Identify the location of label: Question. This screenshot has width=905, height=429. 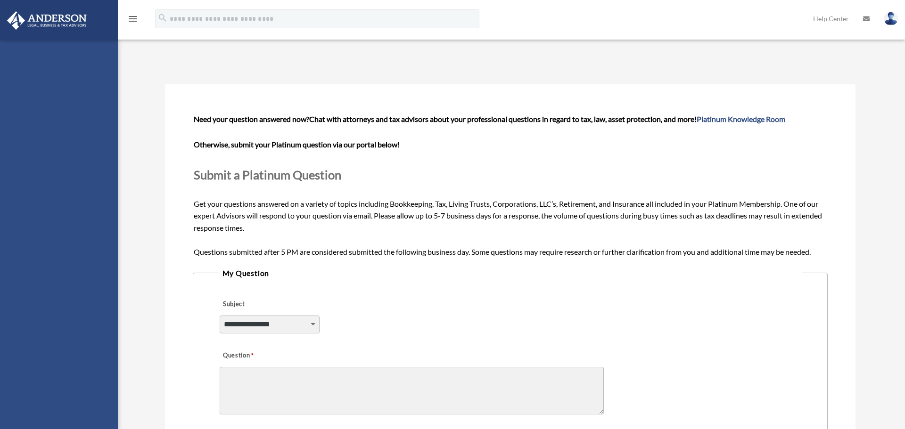
(256, 356).